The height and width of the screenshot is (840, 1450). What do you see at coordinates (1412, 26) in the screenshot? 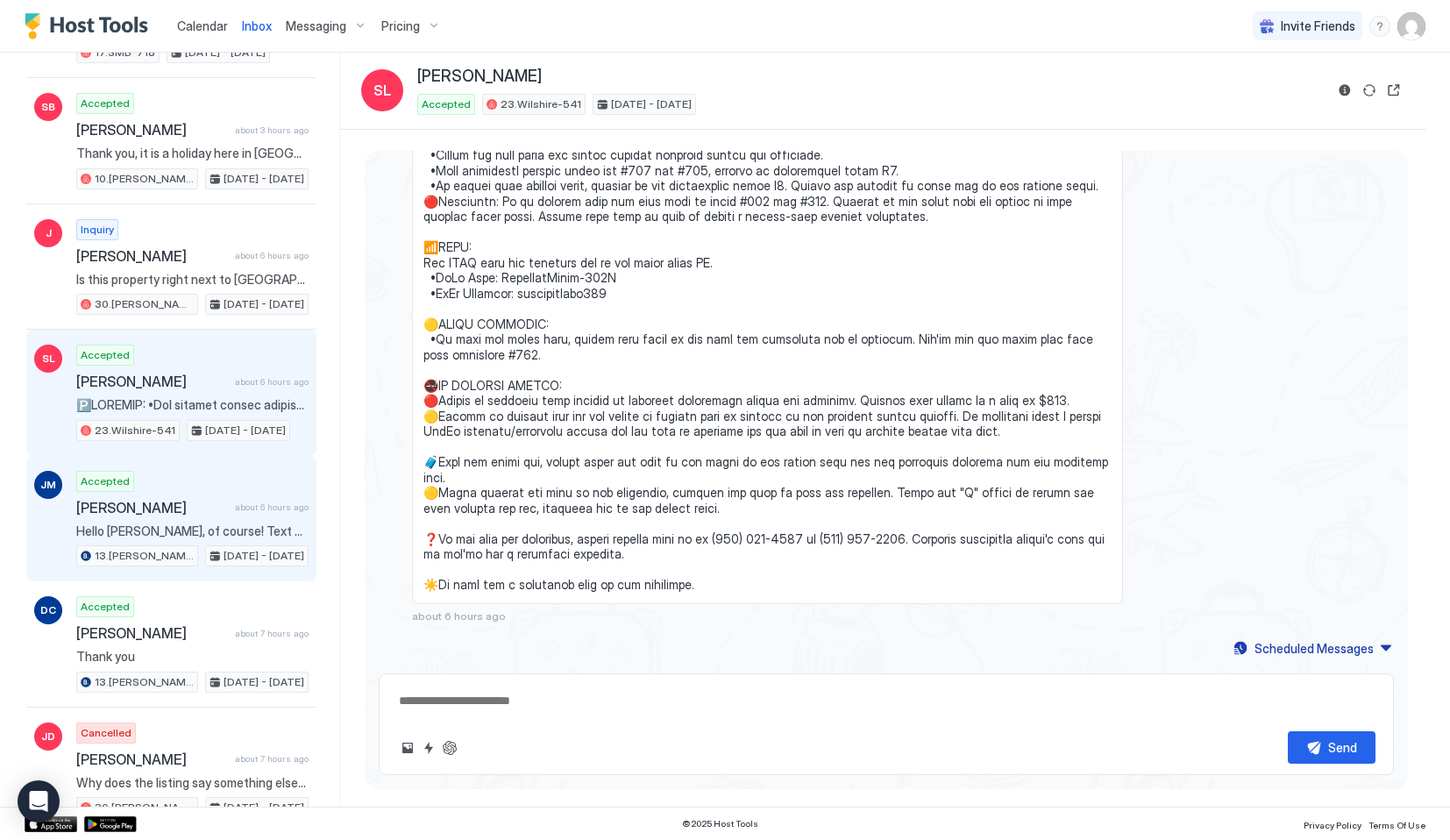
I see `div: User profile` at bounding box center [1412, 26].